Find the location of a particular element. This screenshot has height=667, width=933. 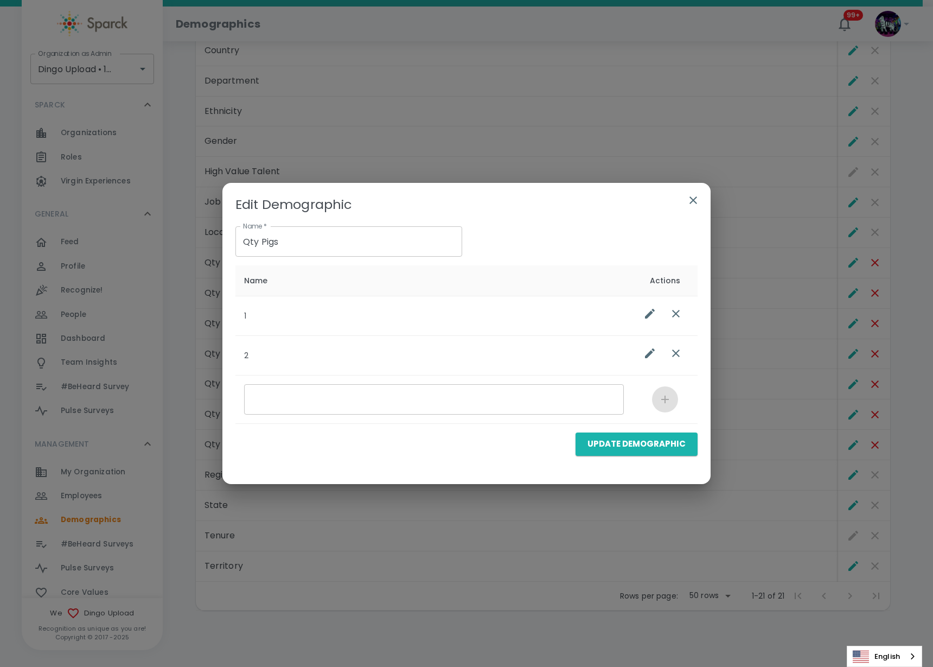

aside: Language selected: English is located at coordinates (884, 656).